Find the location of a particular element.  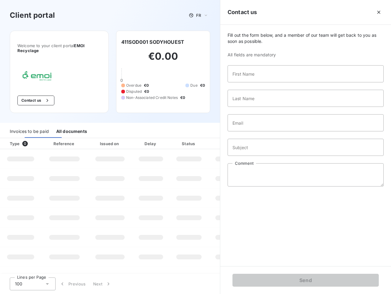

span: Due is located at coordinates (194, 85).